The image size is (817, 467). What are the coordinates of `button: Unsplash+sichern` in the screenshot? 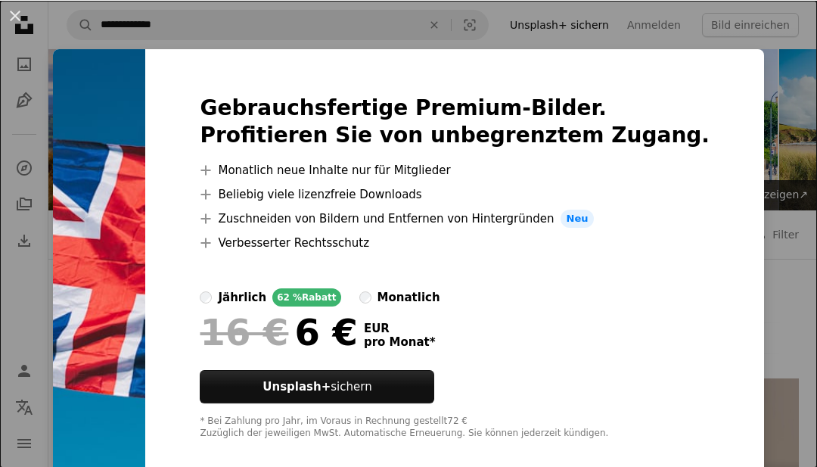 It's located at (317, 386).